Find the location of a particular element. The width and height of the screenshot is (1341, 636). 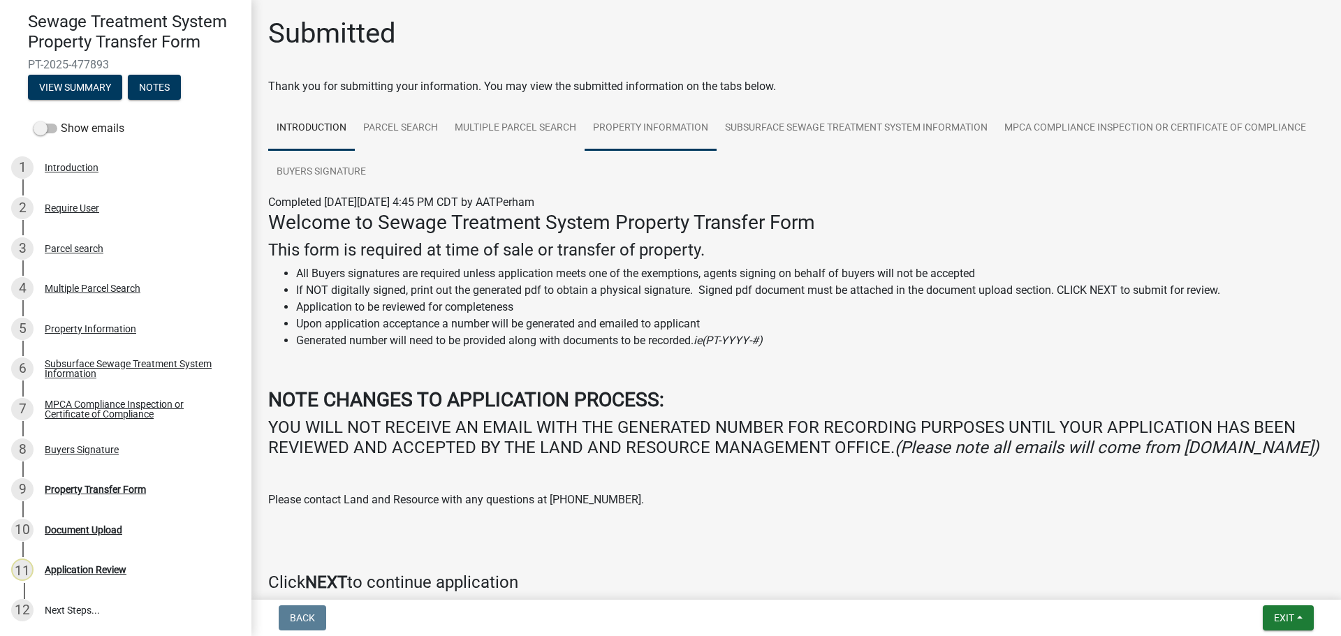

div: 6 is located at coordinates (22, 369).